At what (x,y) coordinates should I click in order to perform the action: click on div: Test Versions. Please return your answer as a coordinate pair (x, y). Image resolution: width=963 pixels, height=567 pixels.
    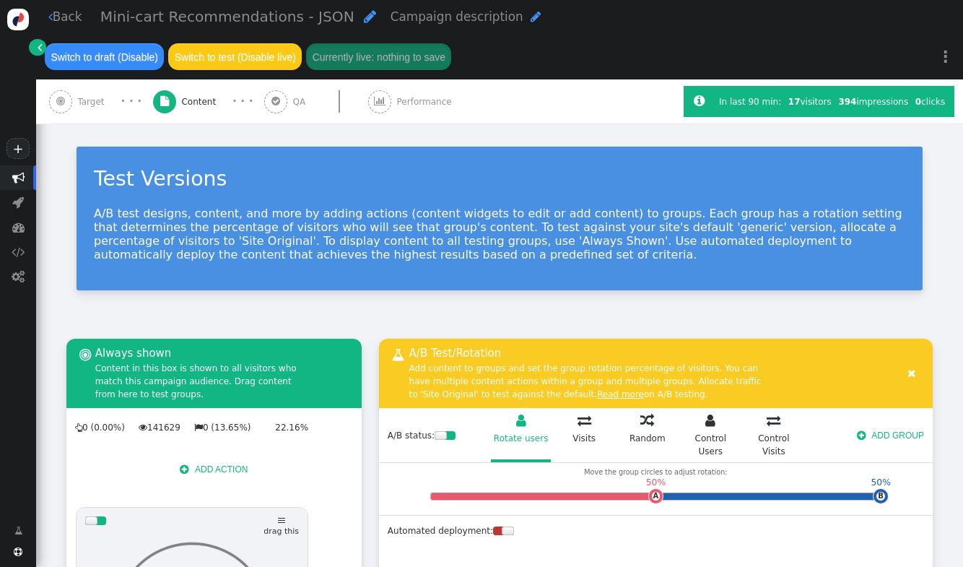
    Looking at the image, I should click on (499, 179).